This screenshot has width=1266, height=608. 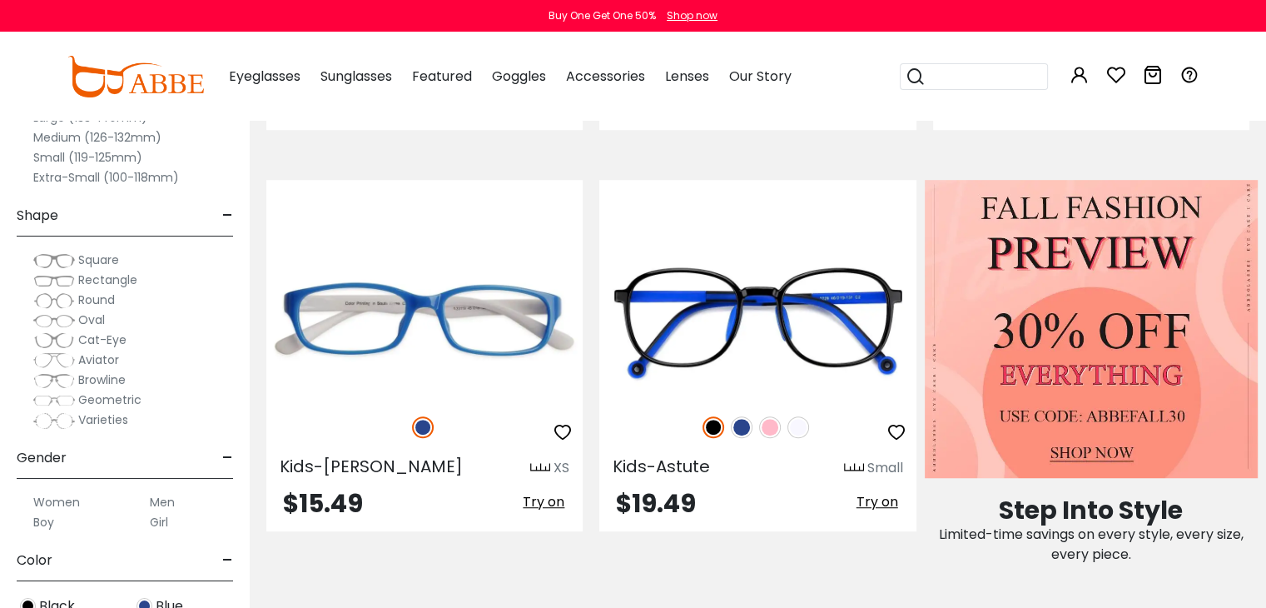 I want to click on div: Small, so click(x=885, y=468).